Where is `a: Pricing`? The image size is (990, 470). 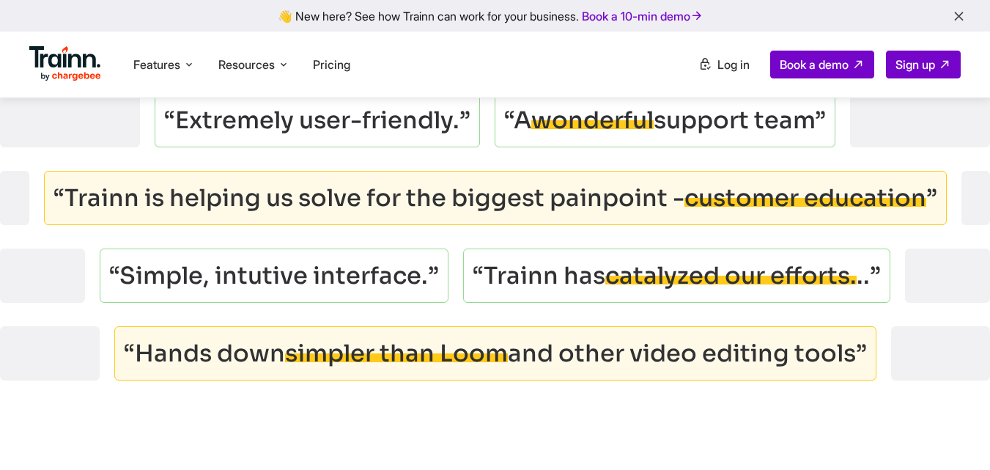 a: Pricing is located at coordinates (331, 65).